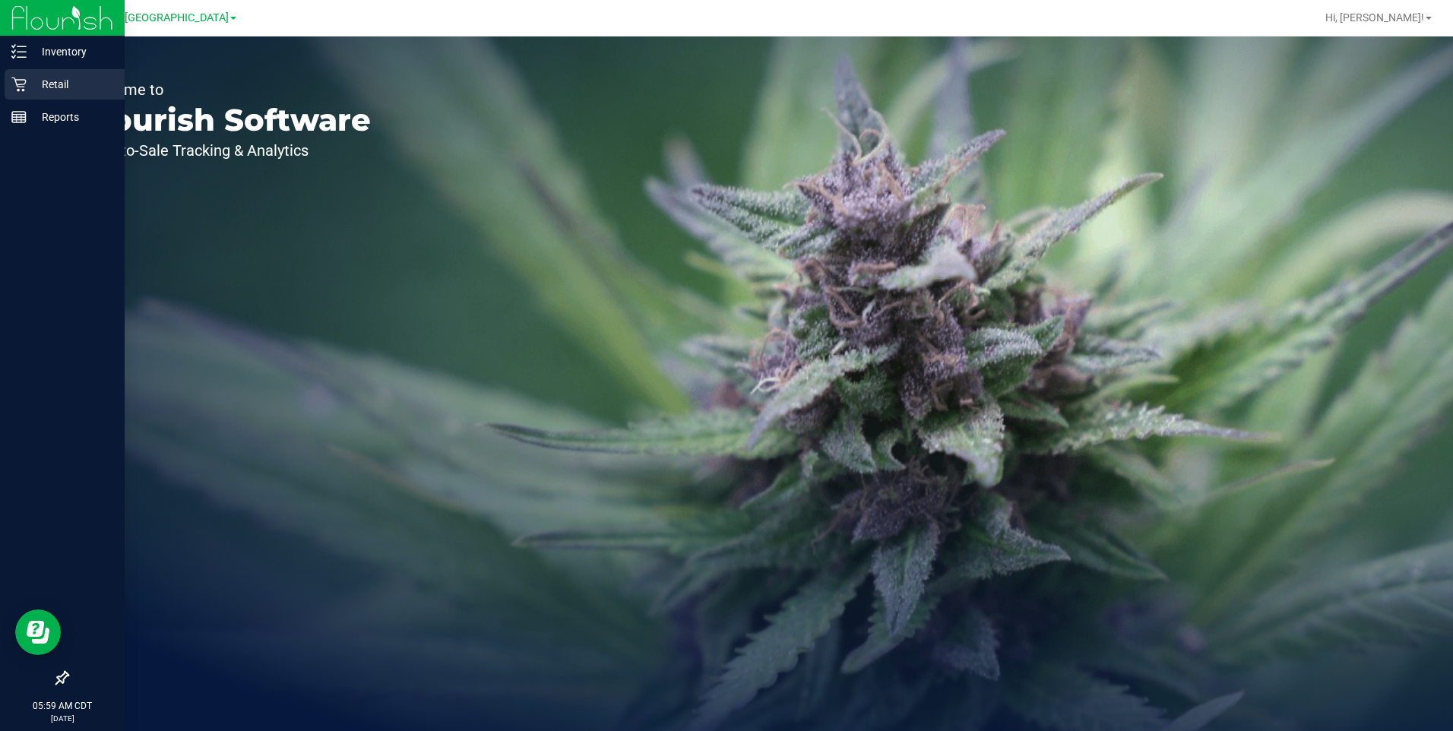 The height and width of the screenshot is (731, 1453). What do you see at coordinates (227, 90) in the screenshot?
I see `p: Welcome to` at bounding box center [227, 90].